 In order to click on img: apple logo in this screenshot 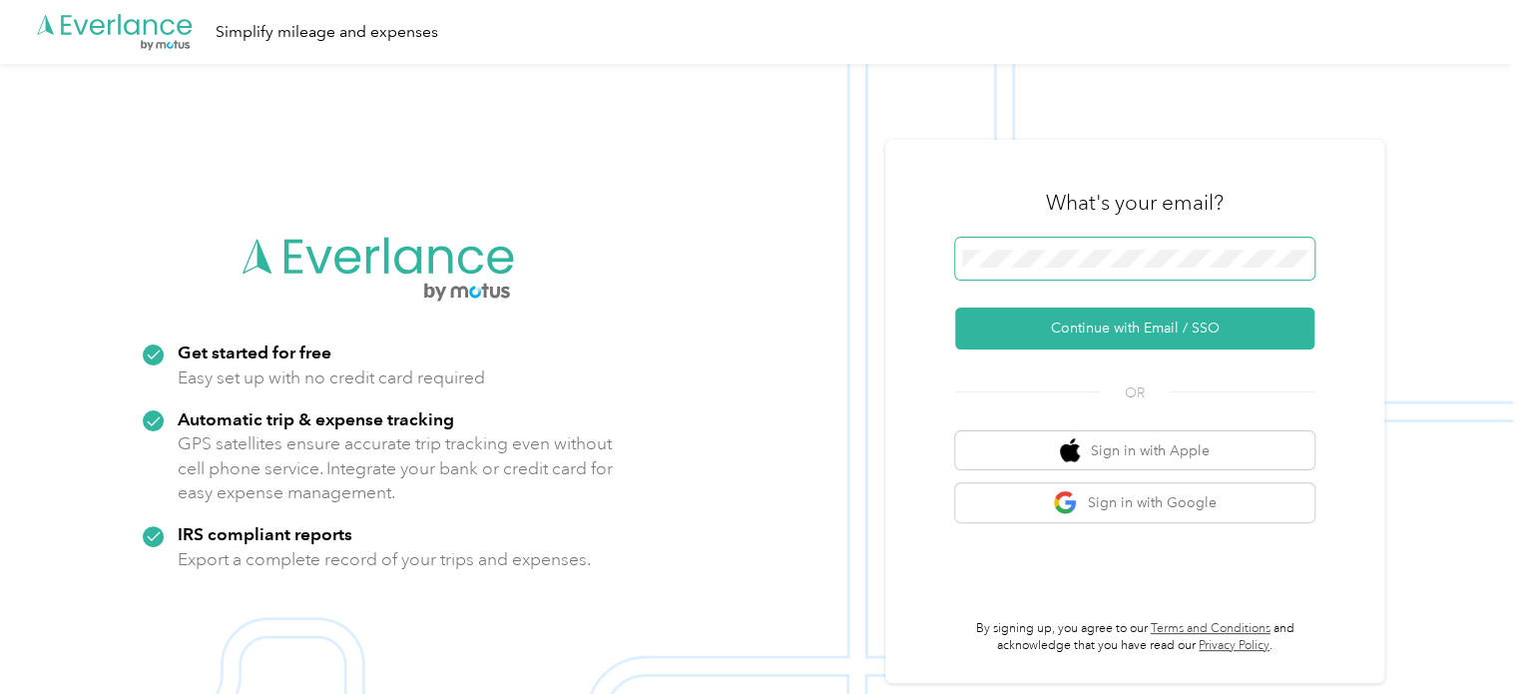, I will do `click(1070, 450)`.